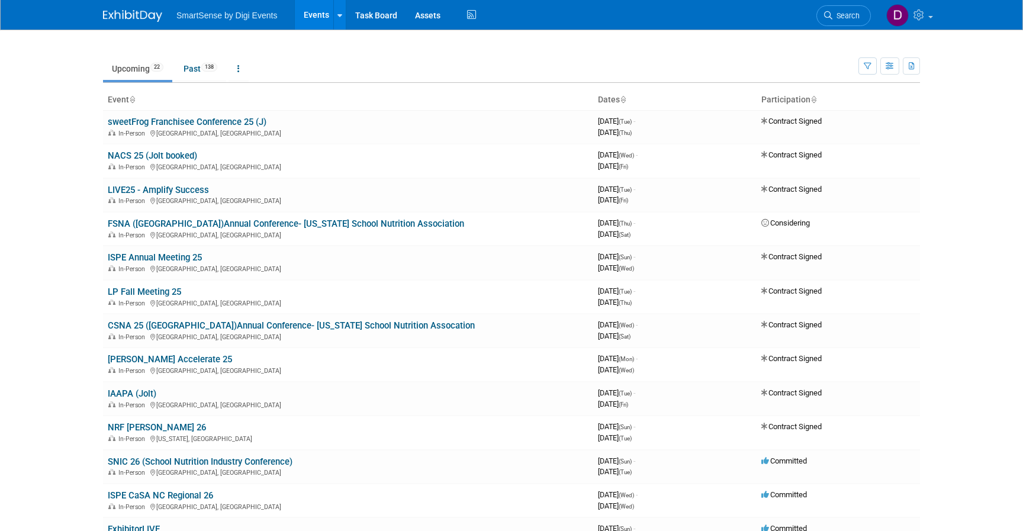 Image resolution: width=1023 pixels, height=531 pixels. What do you see at coordinates (158, 190) in the screenshot?
I see `a: LIVE25 - Amplify Success` at bounding box center [158, 190].